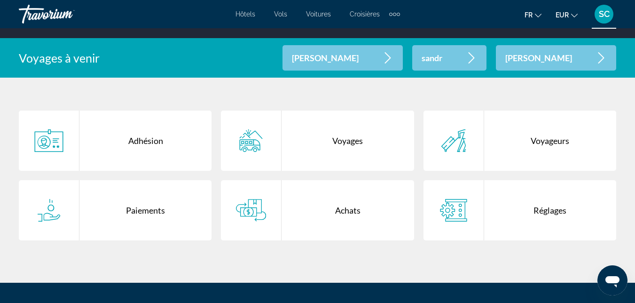 The height and width of the screenshot is (303, 635). I want to click on a: Achats, so click(317, 210).